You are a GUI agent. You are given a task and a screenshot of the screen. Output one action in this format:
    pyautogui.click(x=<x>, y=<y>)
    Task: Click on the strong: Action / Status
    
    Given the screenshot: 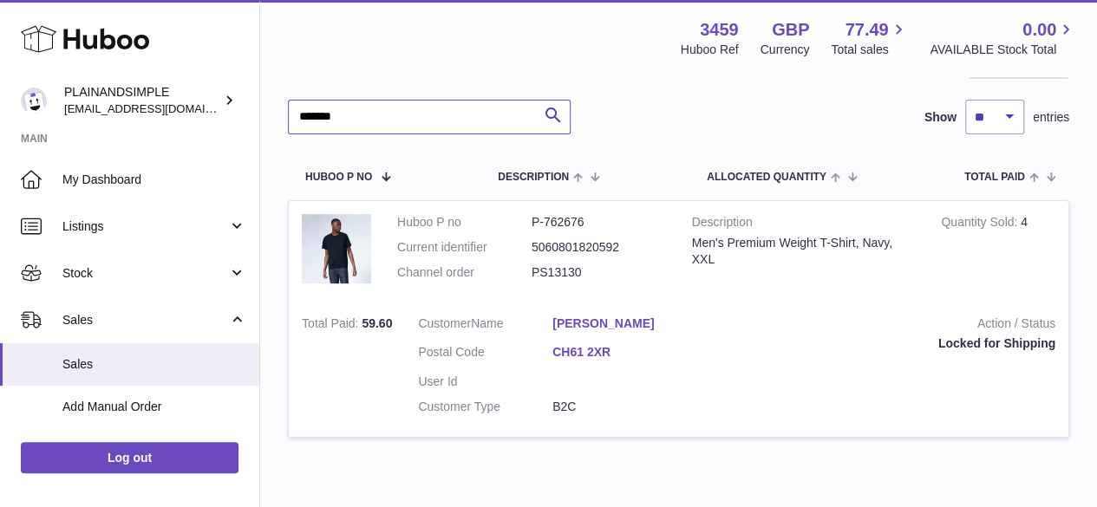 What is the action you would take?
    pyautogui.click(x=884, y=326)
    